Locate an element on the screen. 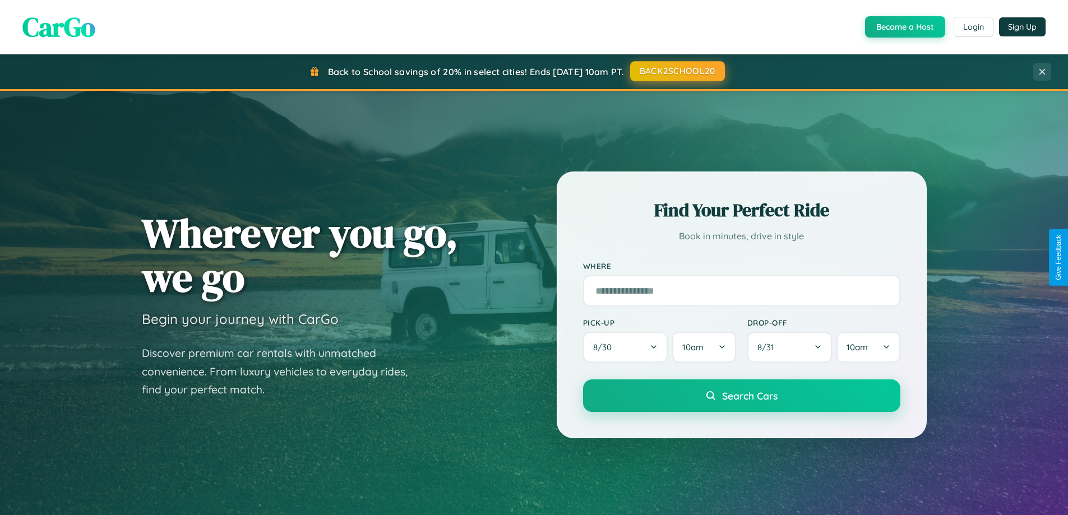  button: 8/31 is located at coordinates (790, 347).